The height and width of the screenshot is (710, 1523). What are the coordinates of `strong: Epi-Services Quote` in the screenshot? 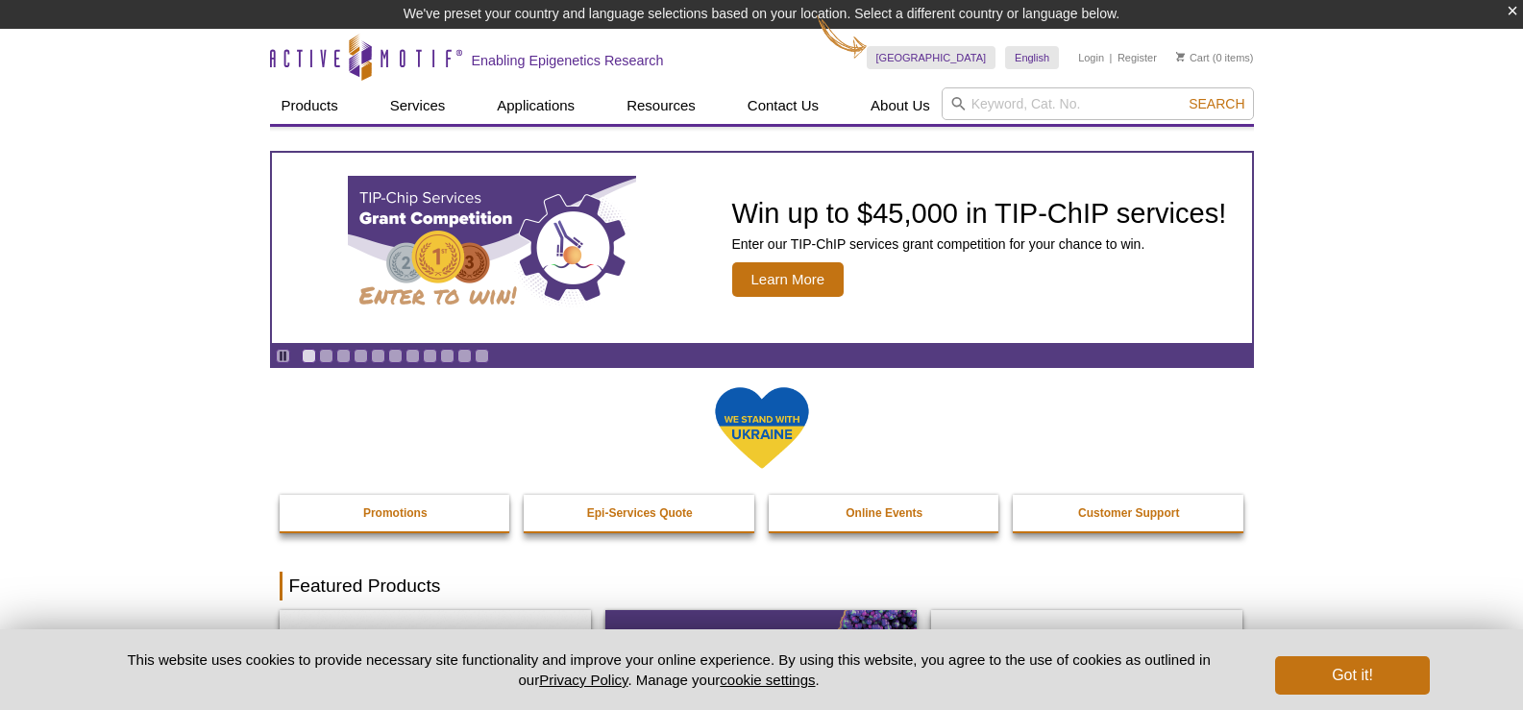 It's located at (640, 513).